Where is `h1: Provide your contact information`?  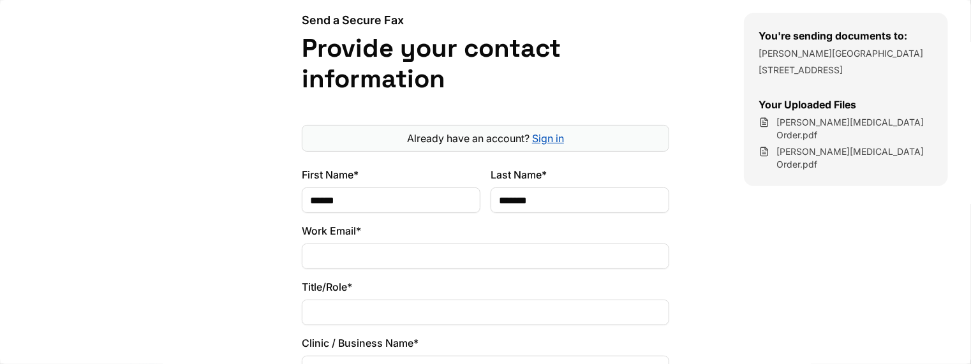
h1: Provide your contact information is located at coordinates (485, 64).